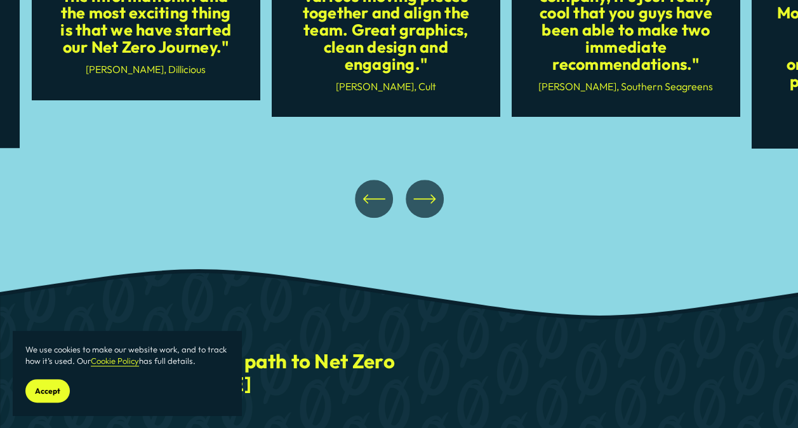 This screenshot has width=798, height=428. I want to click on span: Accept, so click(48, 390).